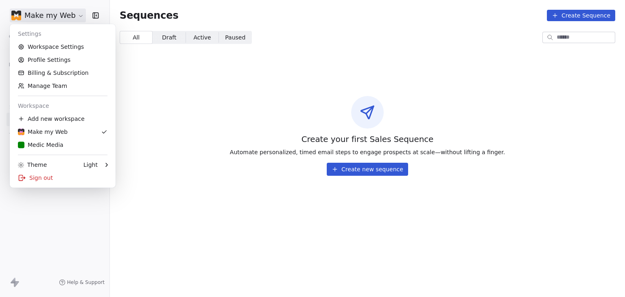 Image resolution: width=625 pixels, height=297 pixels. I want to click on div: Medic Media, so click(41, 145).